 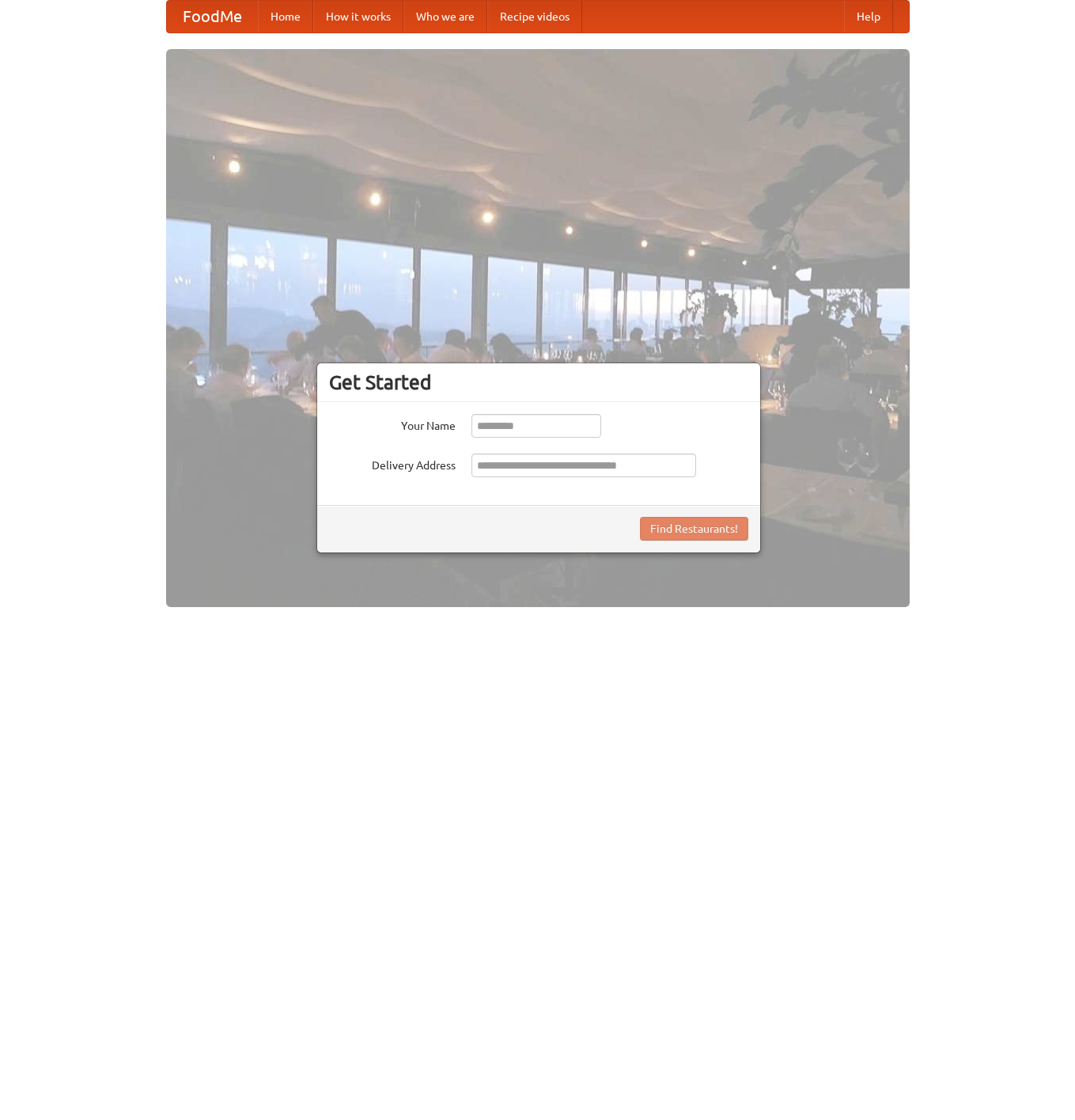 What do you see at coordinates (694, 528) in the screenshot?
I see `button: Find Restaurants!` at bounding box center [694, 528].